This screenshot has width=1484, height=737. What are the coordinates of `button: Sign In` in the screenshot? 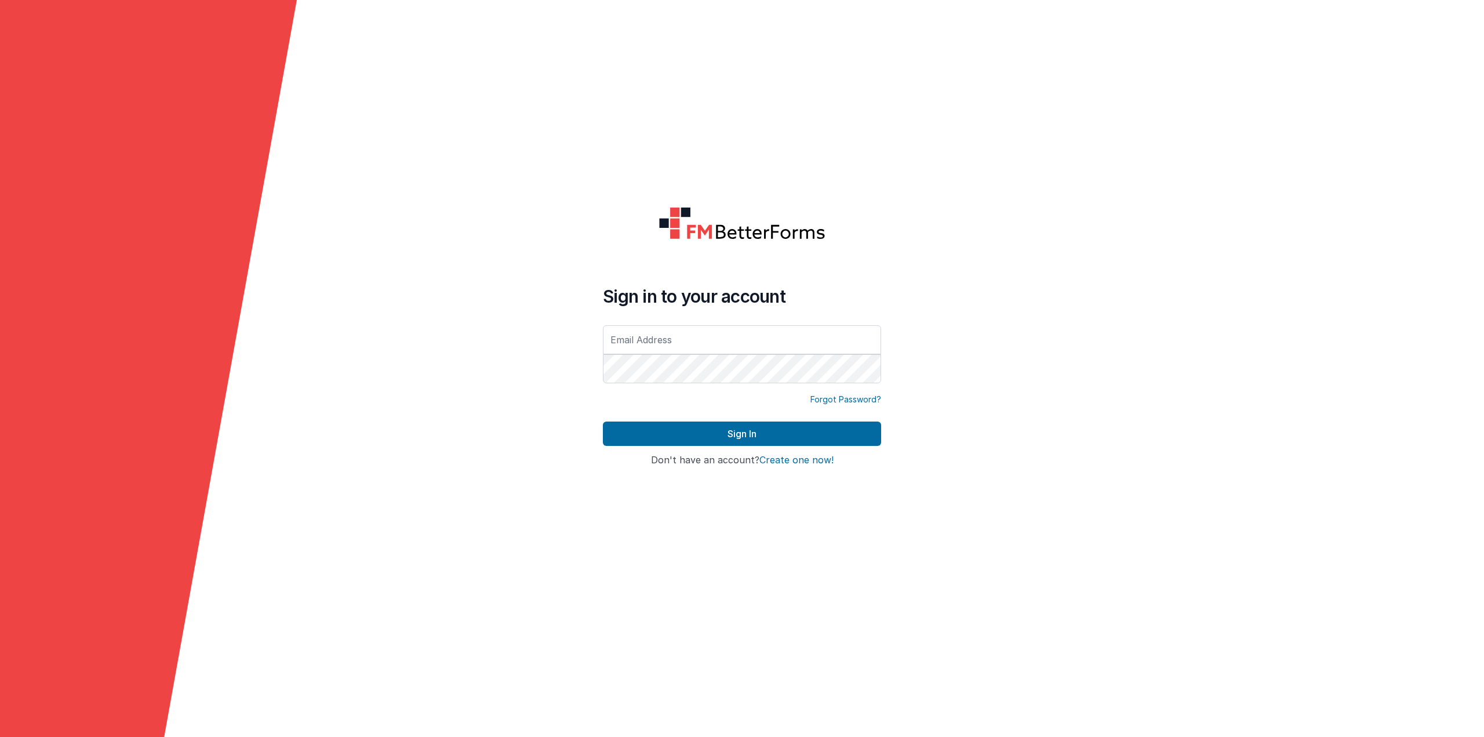 It's located at (742, 434).